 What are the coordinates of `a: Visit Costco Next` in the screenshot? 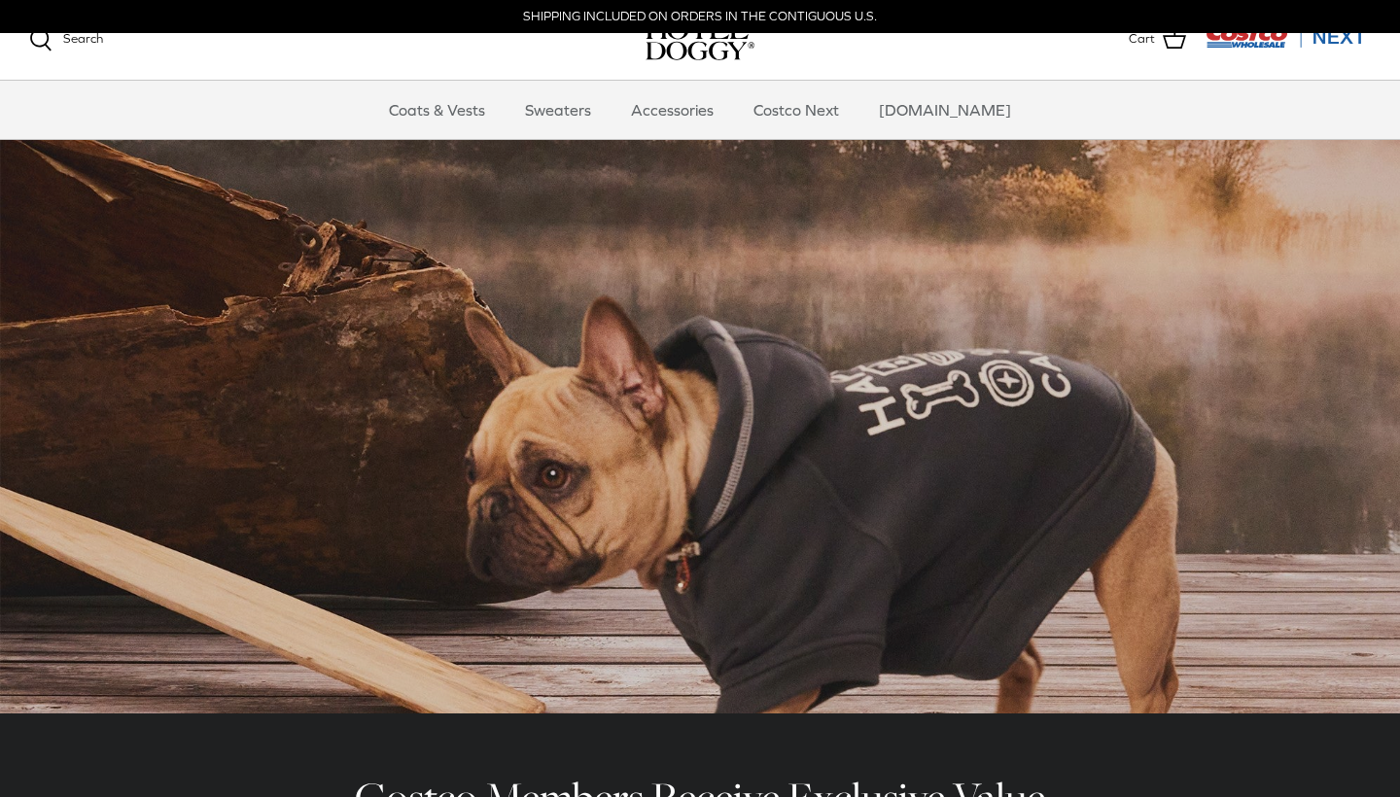 It's located at (1288, 44).